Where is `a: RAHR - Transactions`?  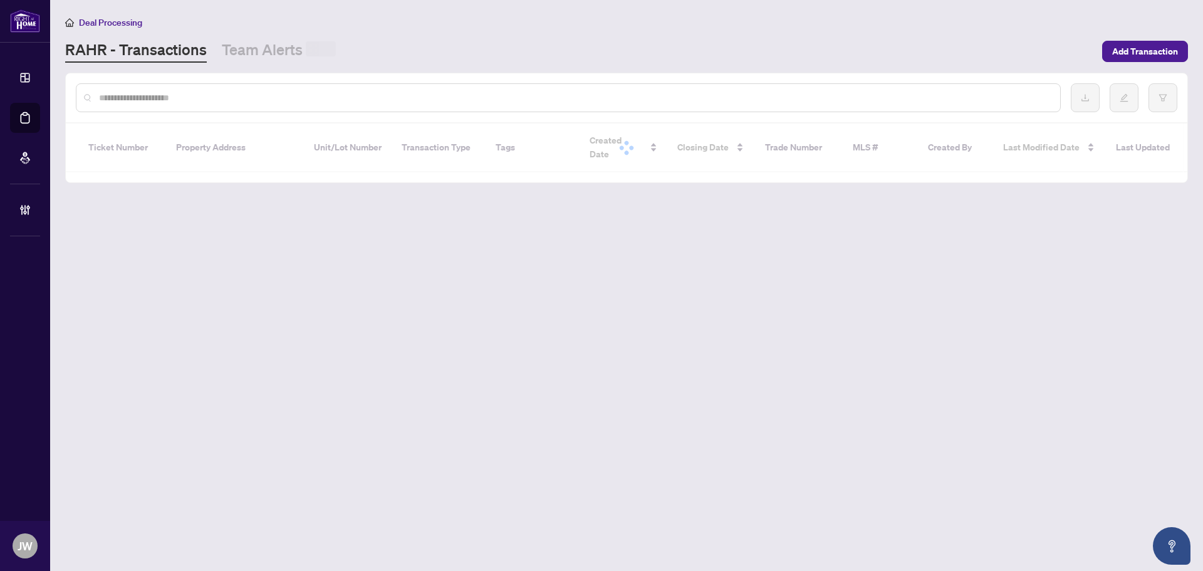
a: RAHR - Transactions is located at coordinates (136, 51).